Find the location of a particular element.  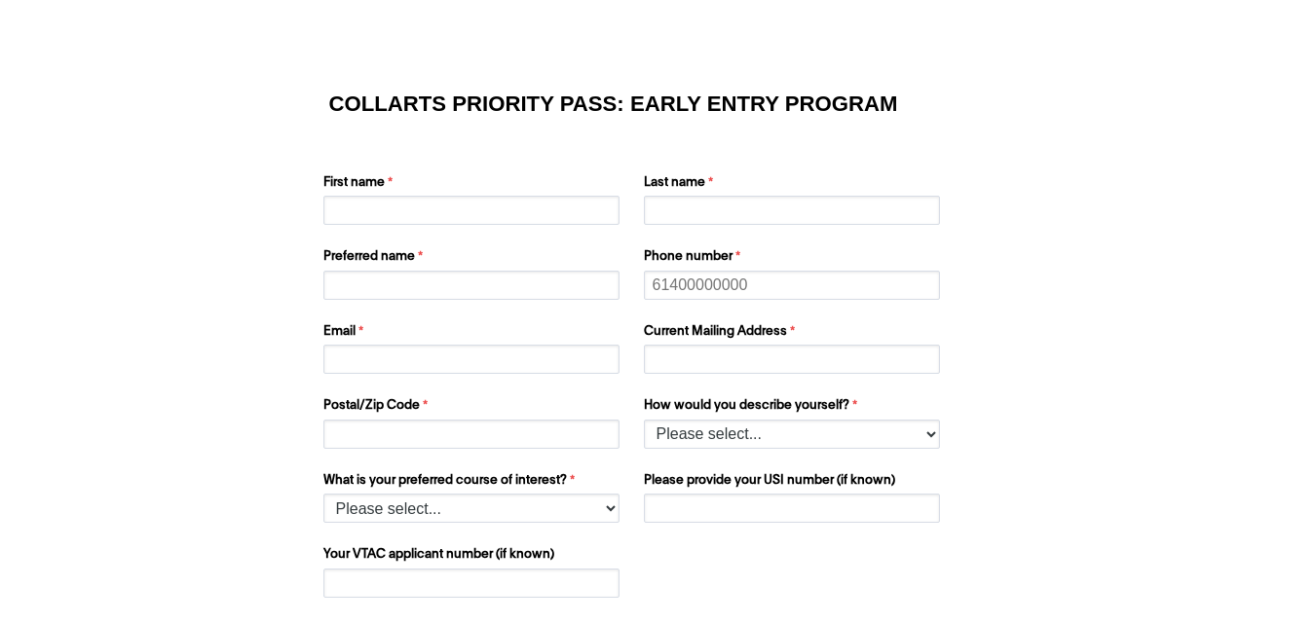

label: Preferred name is located at coordinates (473, 259).